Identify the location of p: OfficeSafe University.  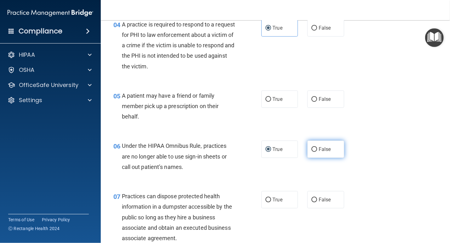
(48, 85).